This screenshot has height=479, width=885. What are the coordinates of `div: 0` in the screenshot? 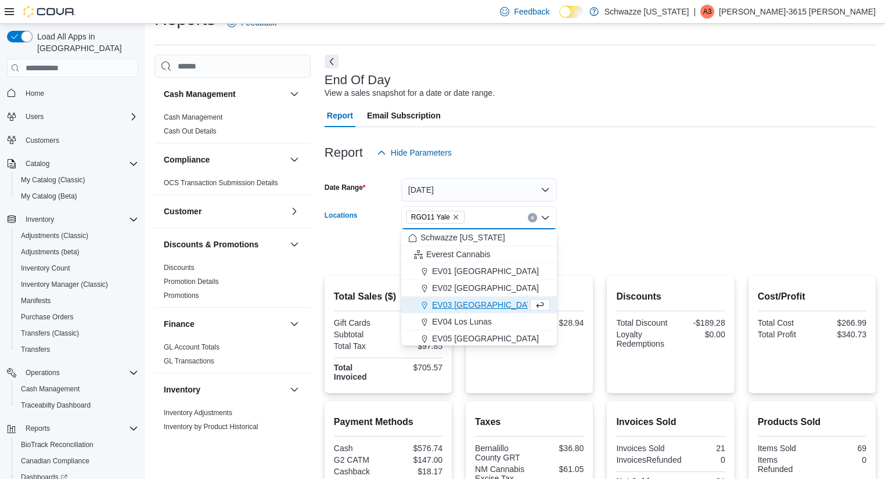 It's located at (705, 460).